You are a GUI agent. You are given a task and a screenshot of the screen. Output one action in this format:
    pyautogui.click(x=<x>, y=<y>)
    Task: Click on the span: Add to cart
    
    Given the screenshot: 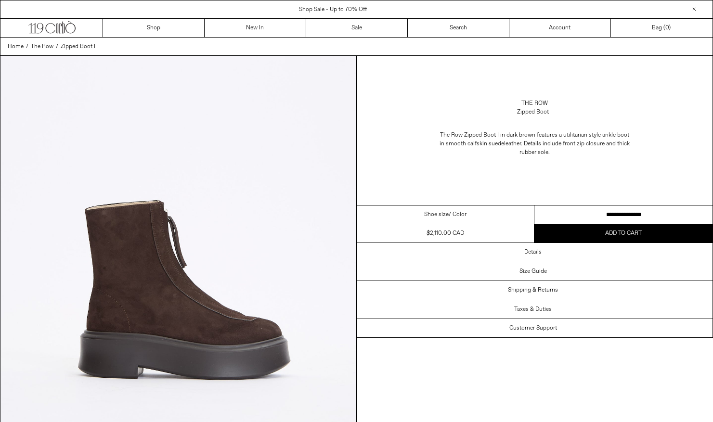 What is the action you would take?
    pyautogui.click(x=623, y=233)
    